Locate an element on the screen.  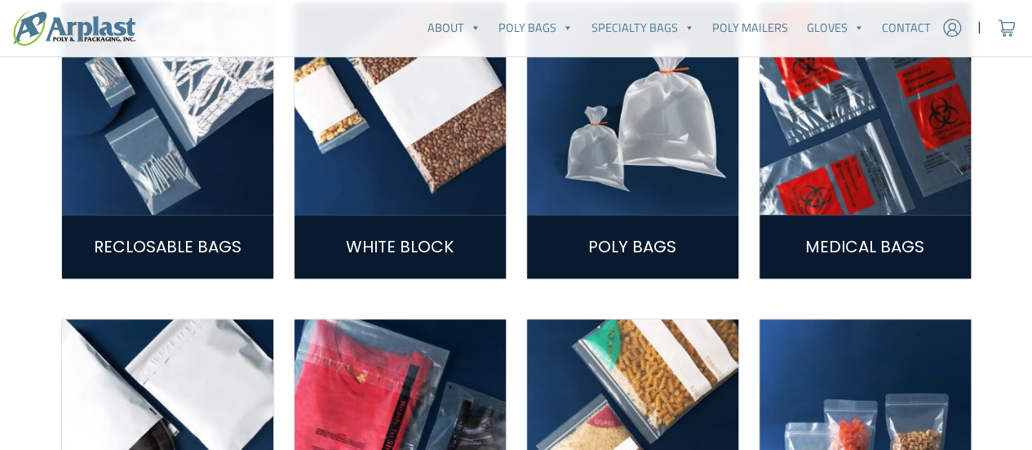
a: White Block is located at coordinates (400, 246).